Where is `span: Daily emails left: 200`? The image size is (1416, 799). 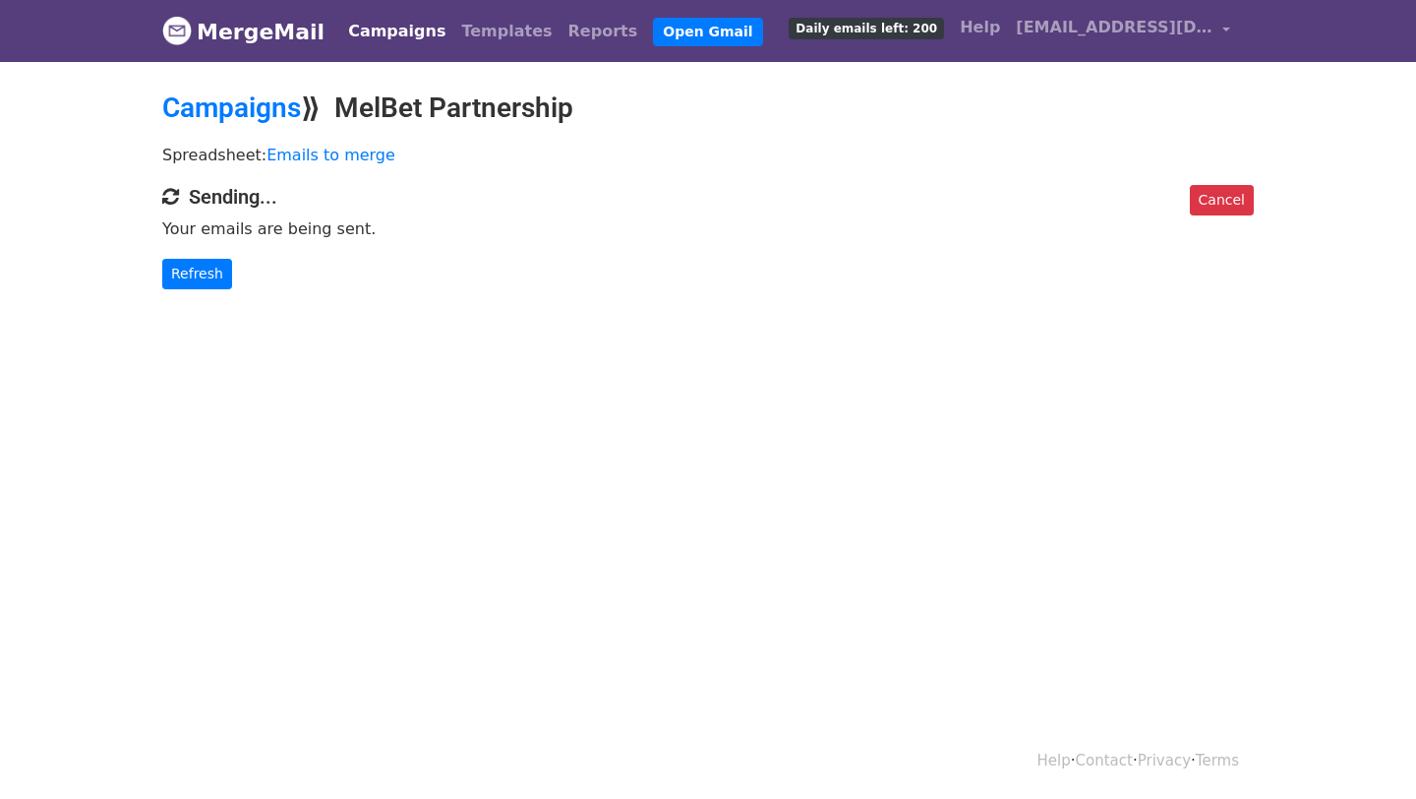
span: Daily emails left: 200 is located at coordinates (867, 29).